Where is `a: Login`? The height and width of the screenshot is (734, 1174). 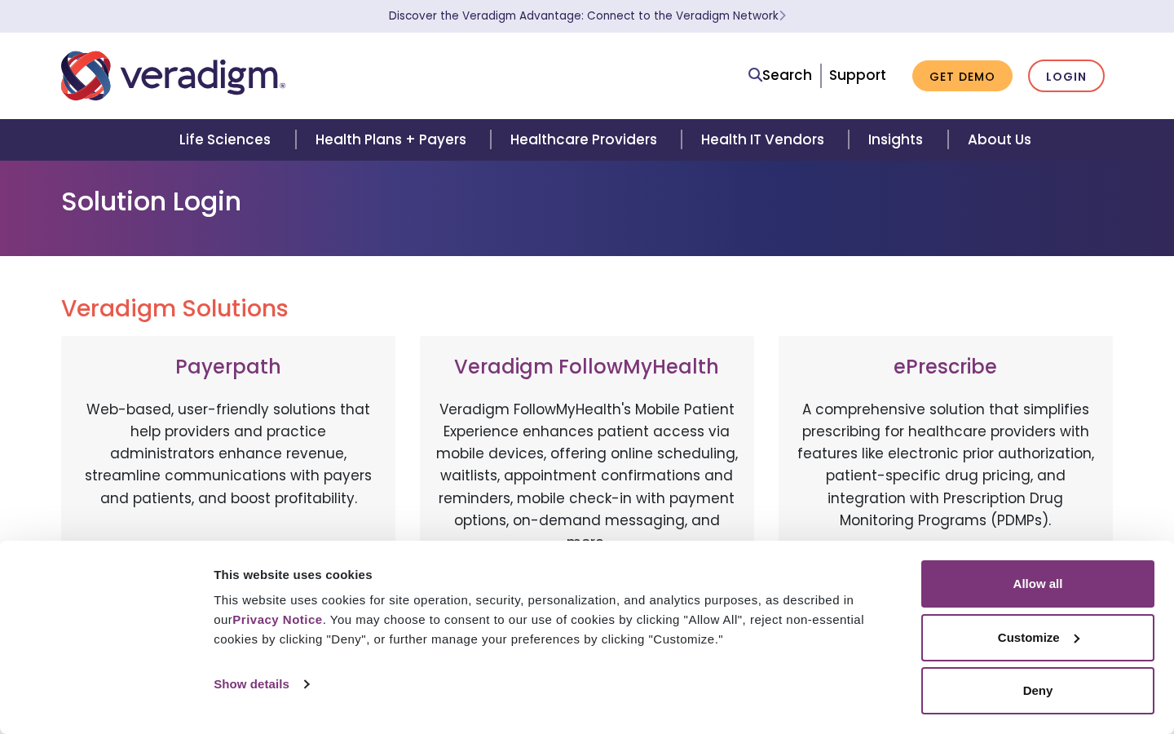 a: Login is located at coordinates (1067, 76).